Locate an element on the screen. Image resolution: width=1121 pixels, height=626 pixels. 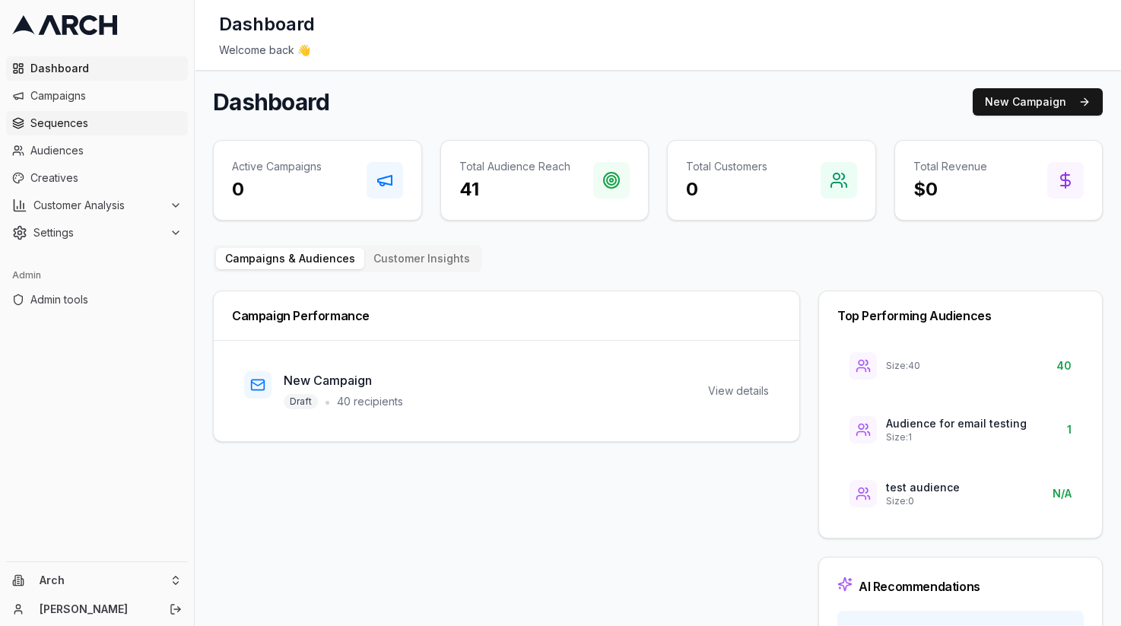
p: Total Audience Reach is located at coordinates (515, 167).